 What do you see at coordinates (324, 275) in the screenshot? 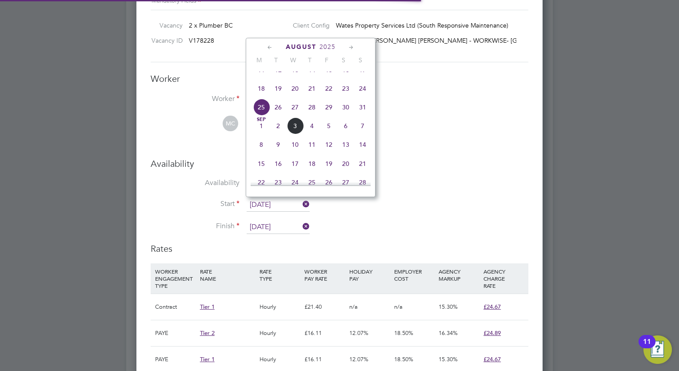
I see `div: WORKER PAY RATE` at bounding box center [324, 275].